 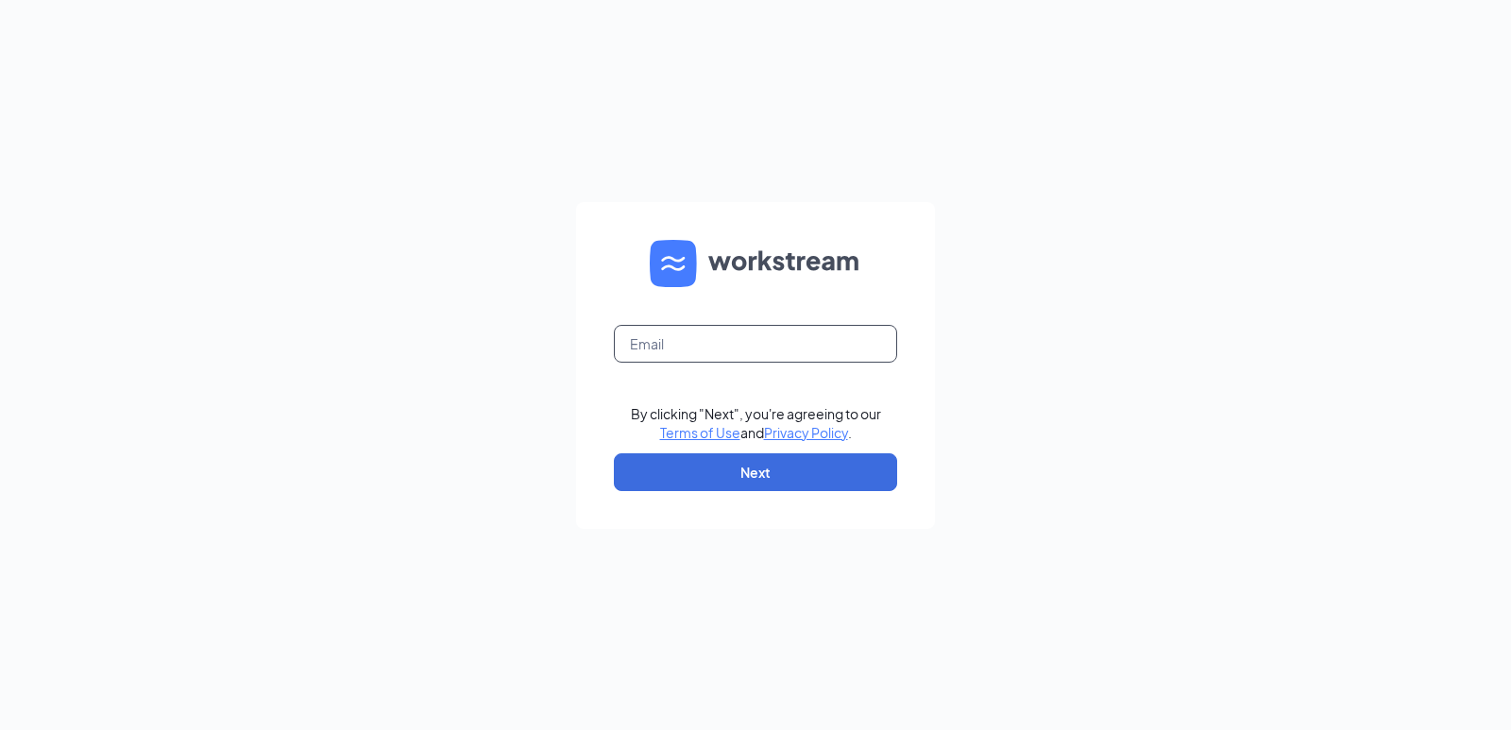 What do you see at coordinates (756, 423) in the screenshot?
I see `div: By clicking "Next", you're agreeing to our and .` at bounding box center [756, 423].